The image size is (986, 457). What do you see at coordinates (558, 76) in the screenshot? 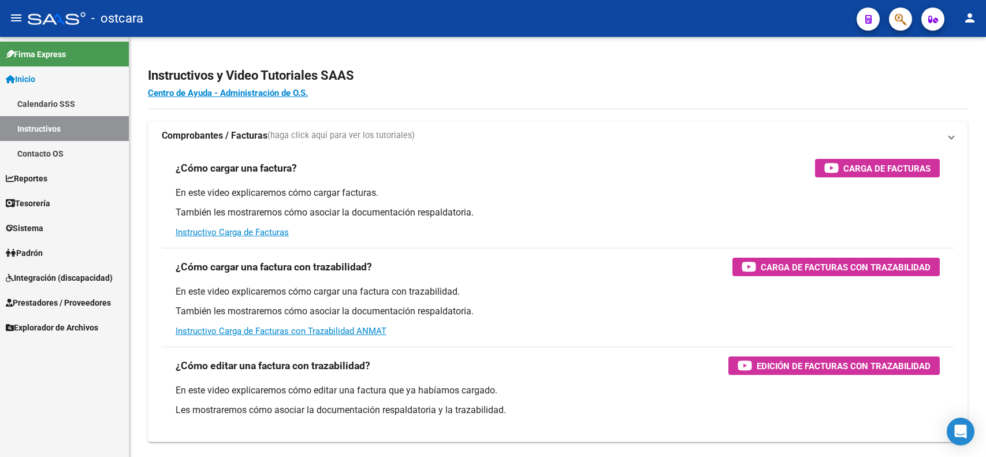
I see `h2: Instructivos y Video Tutoriales SAAS` at bounding box center [558, 76].